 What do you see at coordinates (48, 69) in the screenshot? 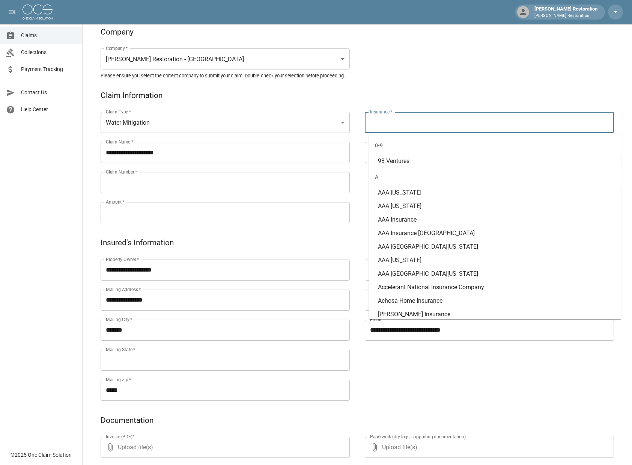
I see `span: Payment Tracking` at bounding box center [48, 69].